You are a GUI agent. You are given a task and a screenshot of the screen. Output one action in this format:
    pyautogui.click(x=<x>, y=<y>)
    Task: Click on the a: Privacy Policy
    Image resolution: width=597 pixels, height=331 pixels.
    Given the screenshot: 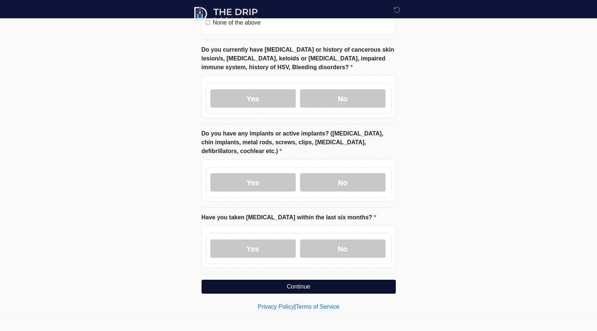 What is the action you would take?
    pyautogui.click(x=276, y=307)
    